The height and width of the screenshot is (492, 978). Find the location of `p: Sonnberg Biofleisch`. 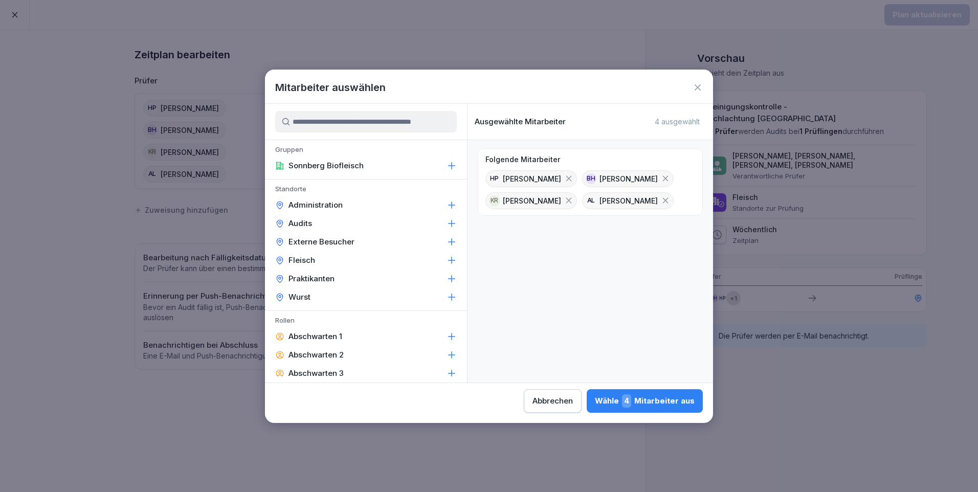

p: Sonnberg Biofleisch is located at coordinates (326, 166).